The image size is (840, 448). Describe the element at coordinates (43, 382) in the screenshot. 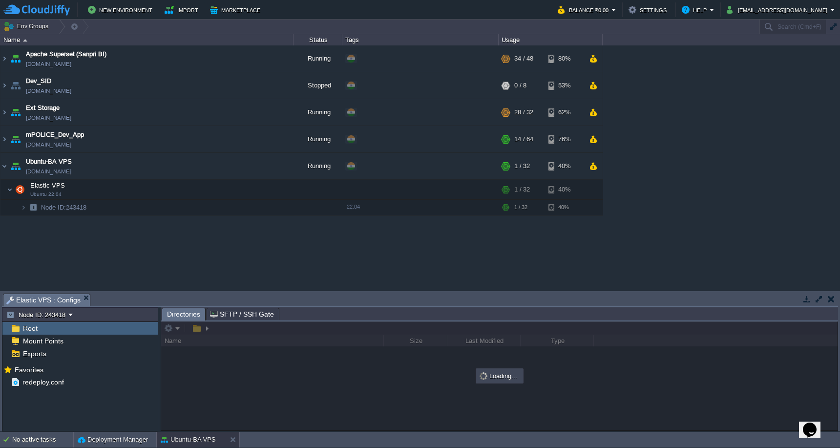

I see `a: redeploy.conf` at that location.